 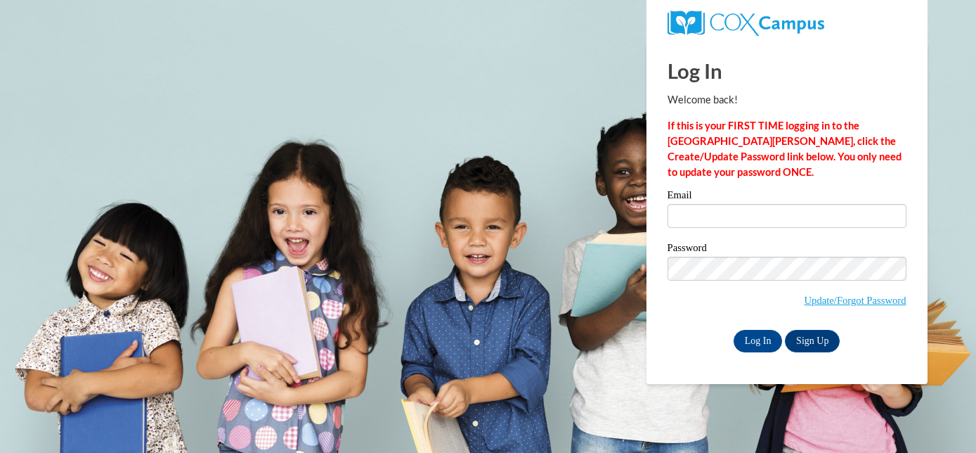 I want to click on a: Sign Up, so click(x=813, y=341).